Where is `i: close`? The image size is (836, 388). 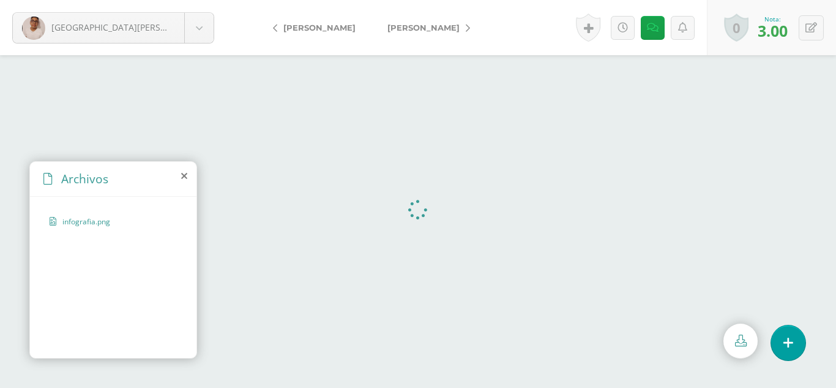
i: close is located at coordinates (184, 176).